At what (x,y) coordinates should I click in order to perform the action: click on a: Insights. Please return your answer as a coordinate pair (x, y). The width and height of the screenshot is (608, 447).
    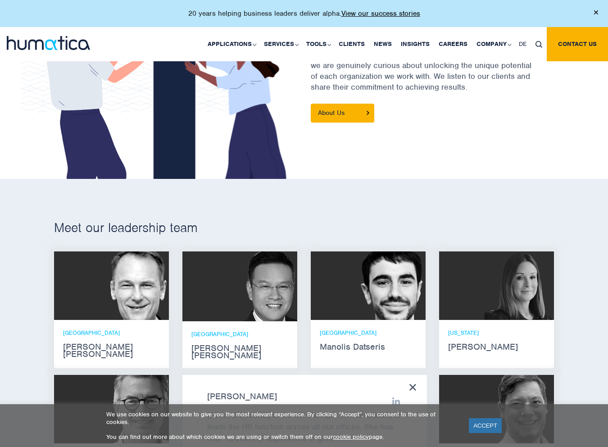
    Looking at the image, I should click on (415, 44).